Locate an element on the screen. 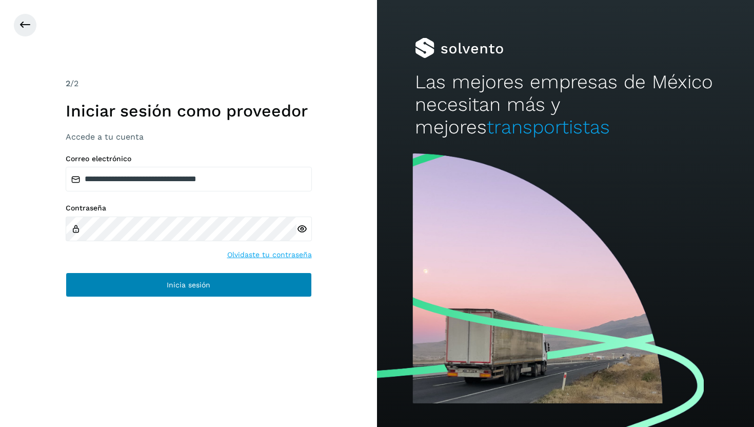 The width and height of the screenshot is (754, 427). h2: Las mejores empresas de México necesitan más y mejores is located at coordinates (566, 105).